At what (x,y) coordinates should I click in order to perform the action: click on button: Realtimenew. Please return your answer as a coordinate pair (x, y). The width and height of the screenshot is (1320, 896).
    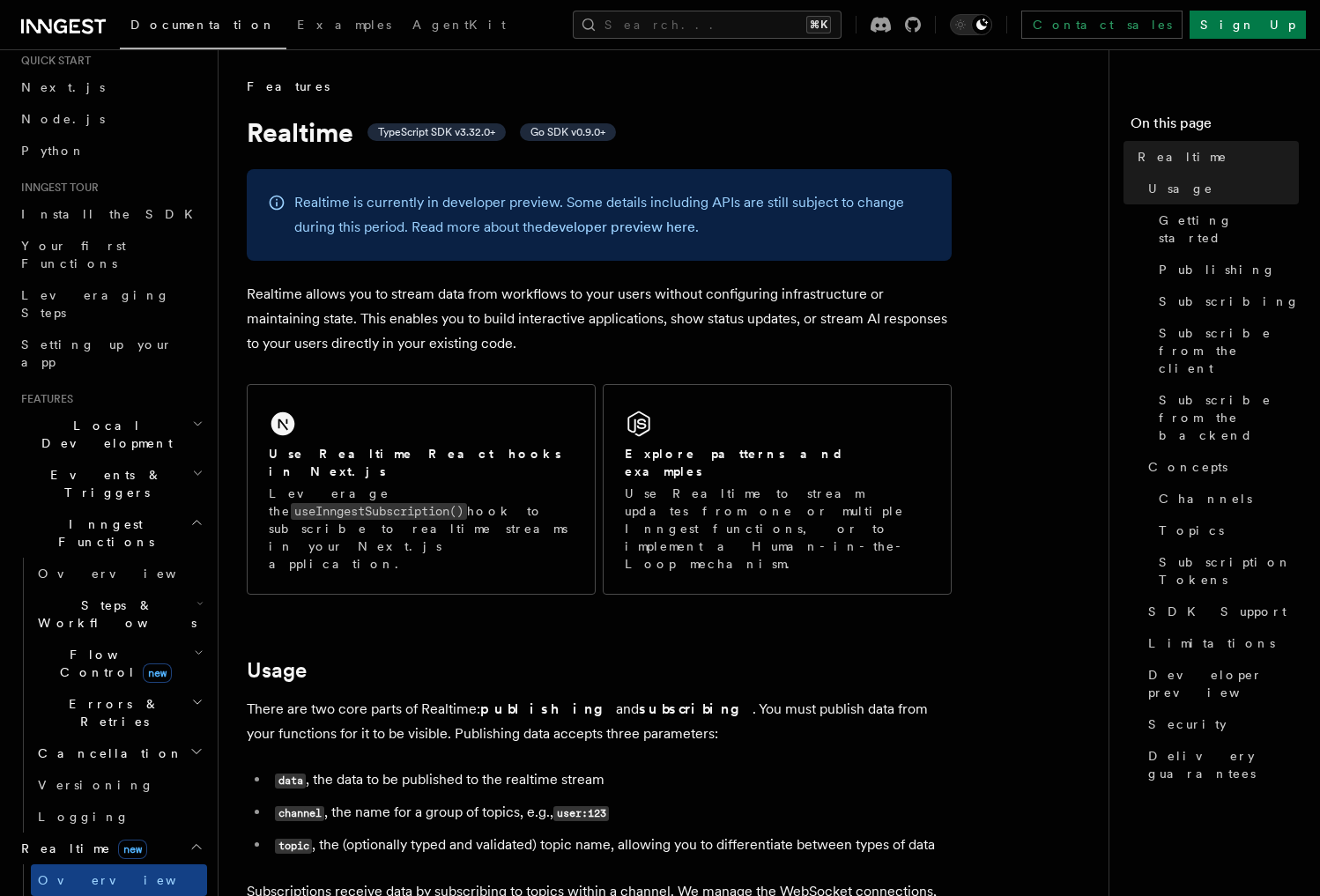
    Looking at the image, I should click on (110, 849).